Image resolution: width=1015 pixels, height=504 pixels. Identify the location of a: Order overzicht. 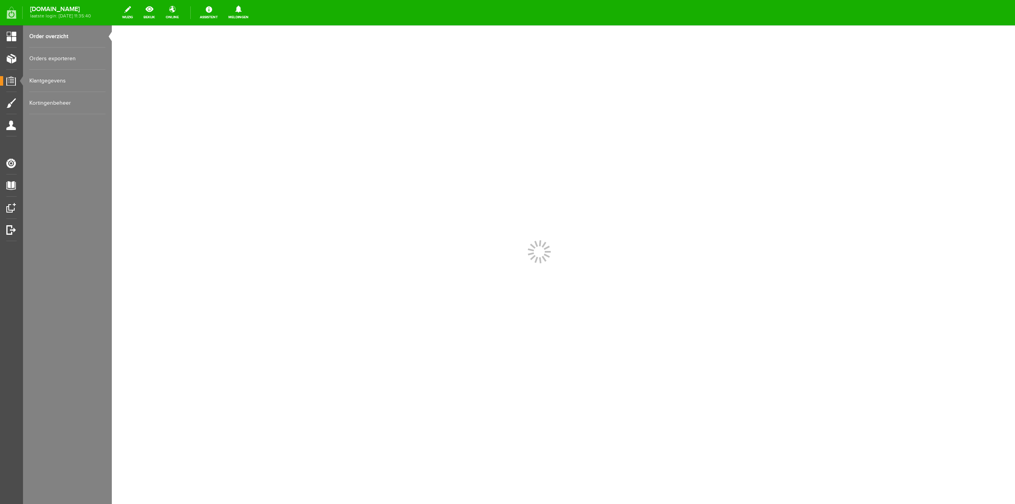
(67, 36).